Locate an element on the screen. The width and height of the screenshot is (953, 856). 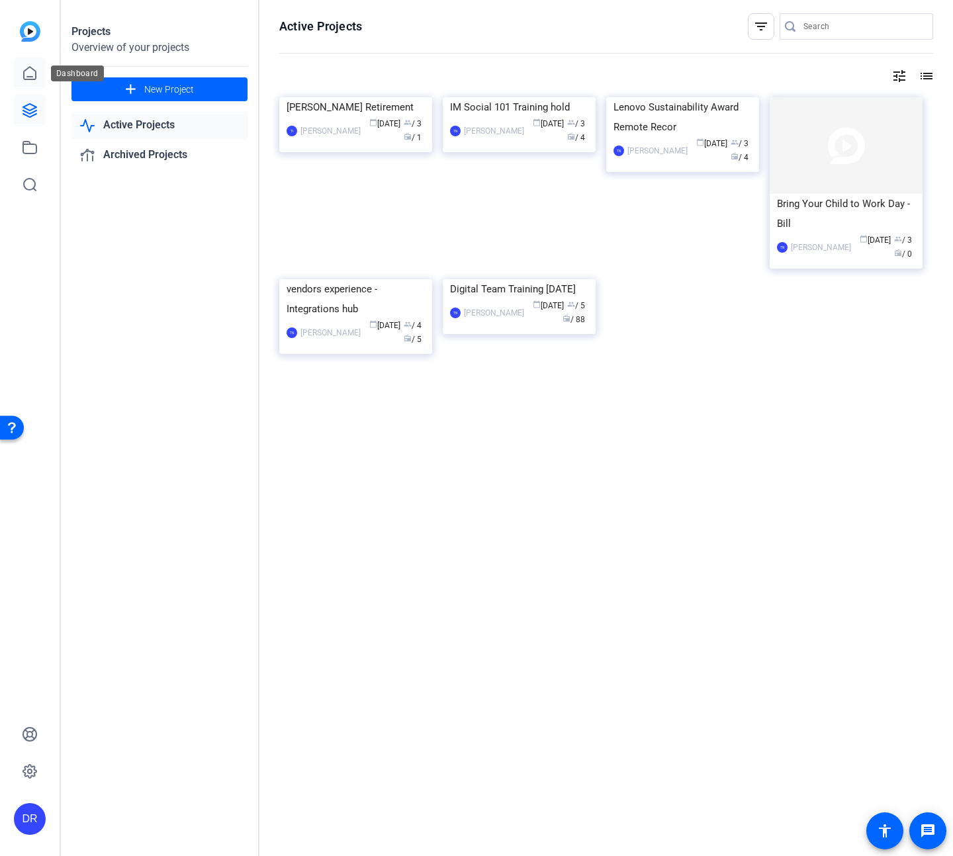
a: Archived Projects is located at coordinates (159, 155).